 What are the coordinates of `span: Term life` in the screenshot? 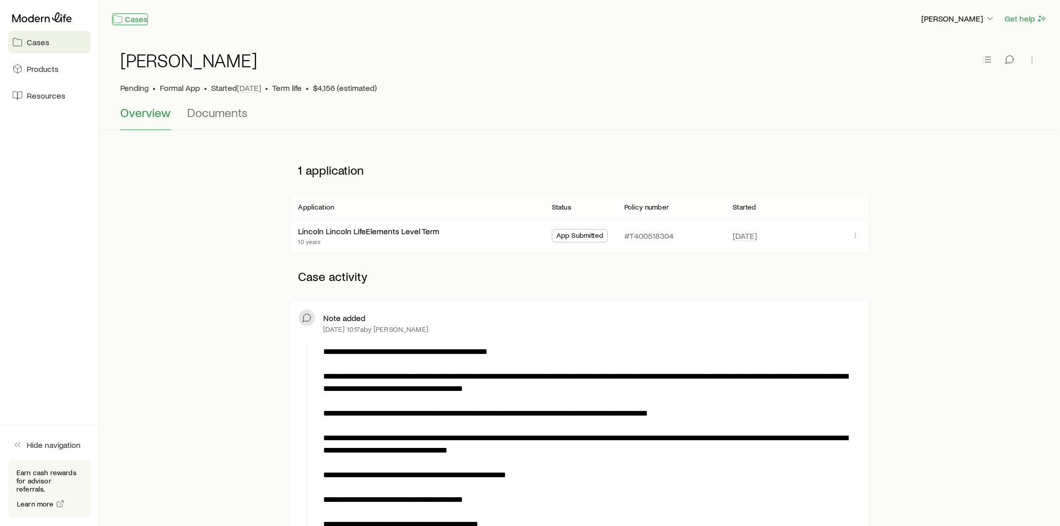 It's located at (287, 88).